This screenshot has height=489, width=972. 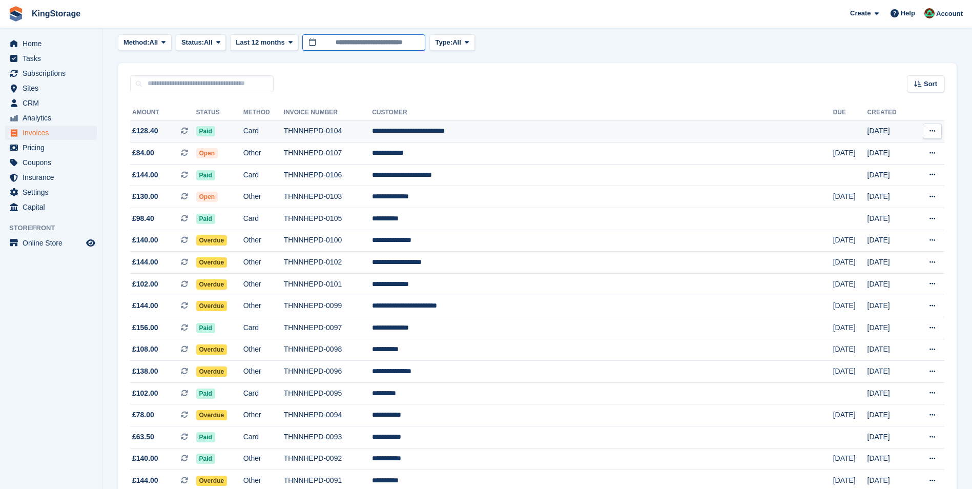 What do you see at coordinates (53, 88) in the screenshot?
I see `span: Sites` at bounding box center [53, 88].